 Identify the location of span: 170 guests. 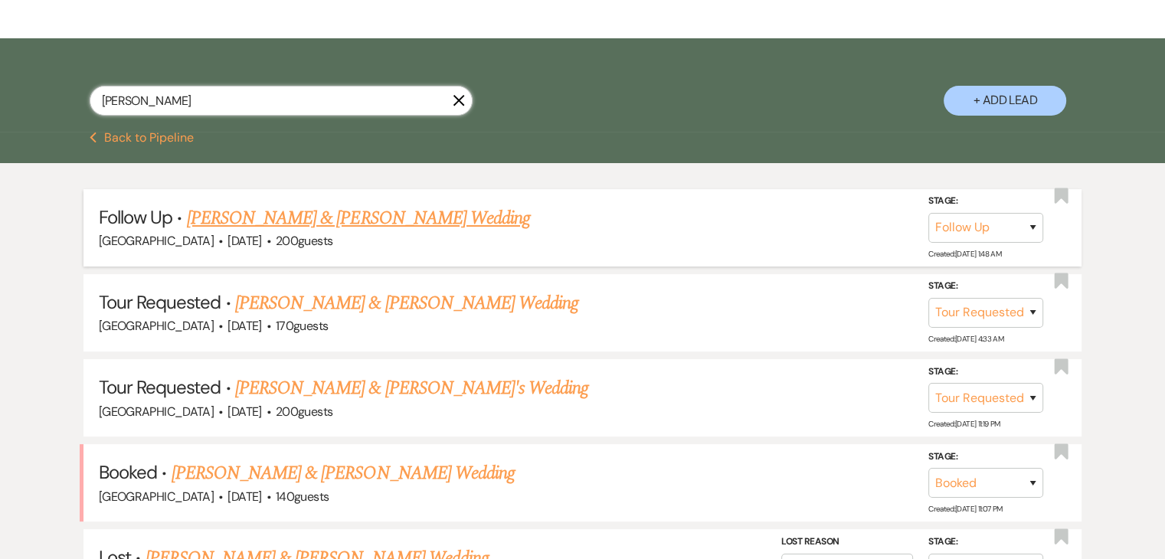
(302, 326).